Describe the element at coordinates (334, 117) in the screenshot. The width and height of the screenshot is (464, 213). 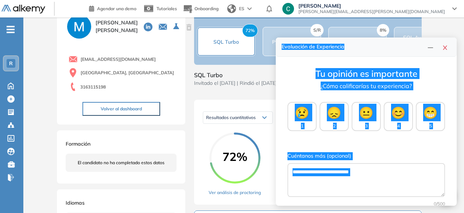
I see `button: 😞2` at that location.